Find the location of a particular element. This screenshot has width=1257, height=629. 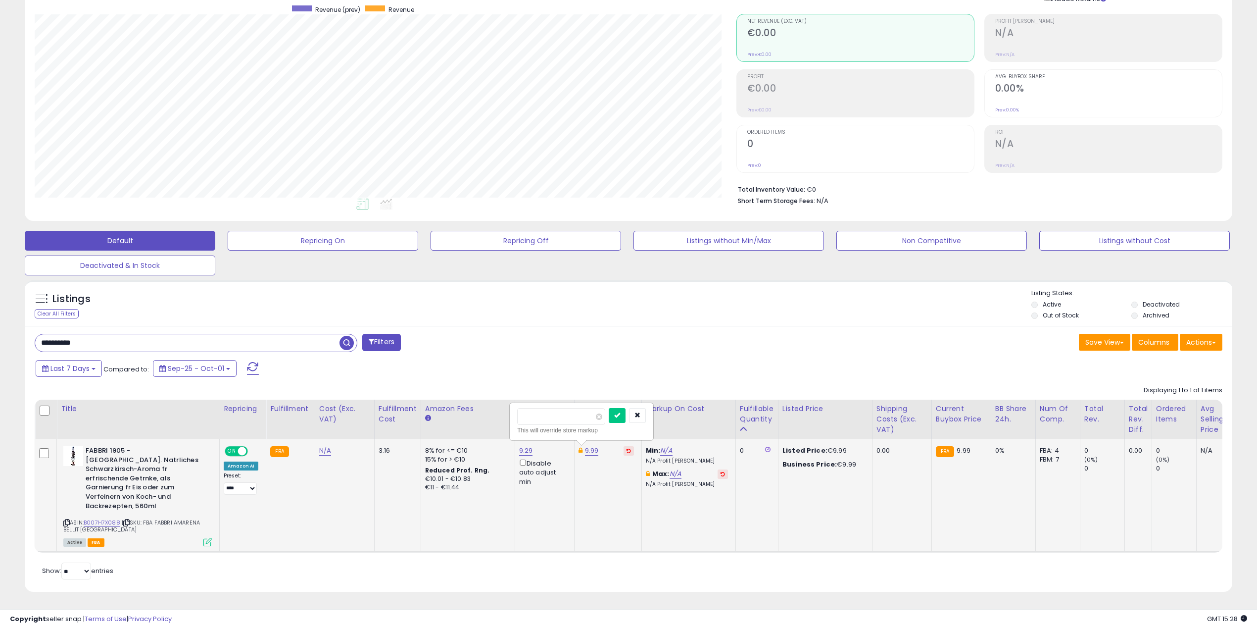

li: €0 is located at coordinates (977, 189).